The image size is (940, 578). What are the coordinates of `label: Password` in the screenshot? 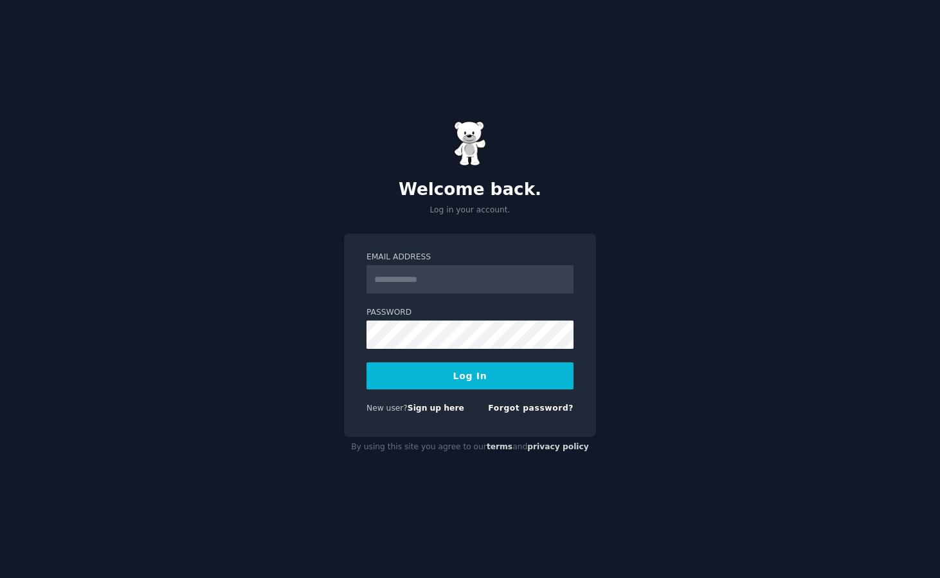 It's located at (470, 313).